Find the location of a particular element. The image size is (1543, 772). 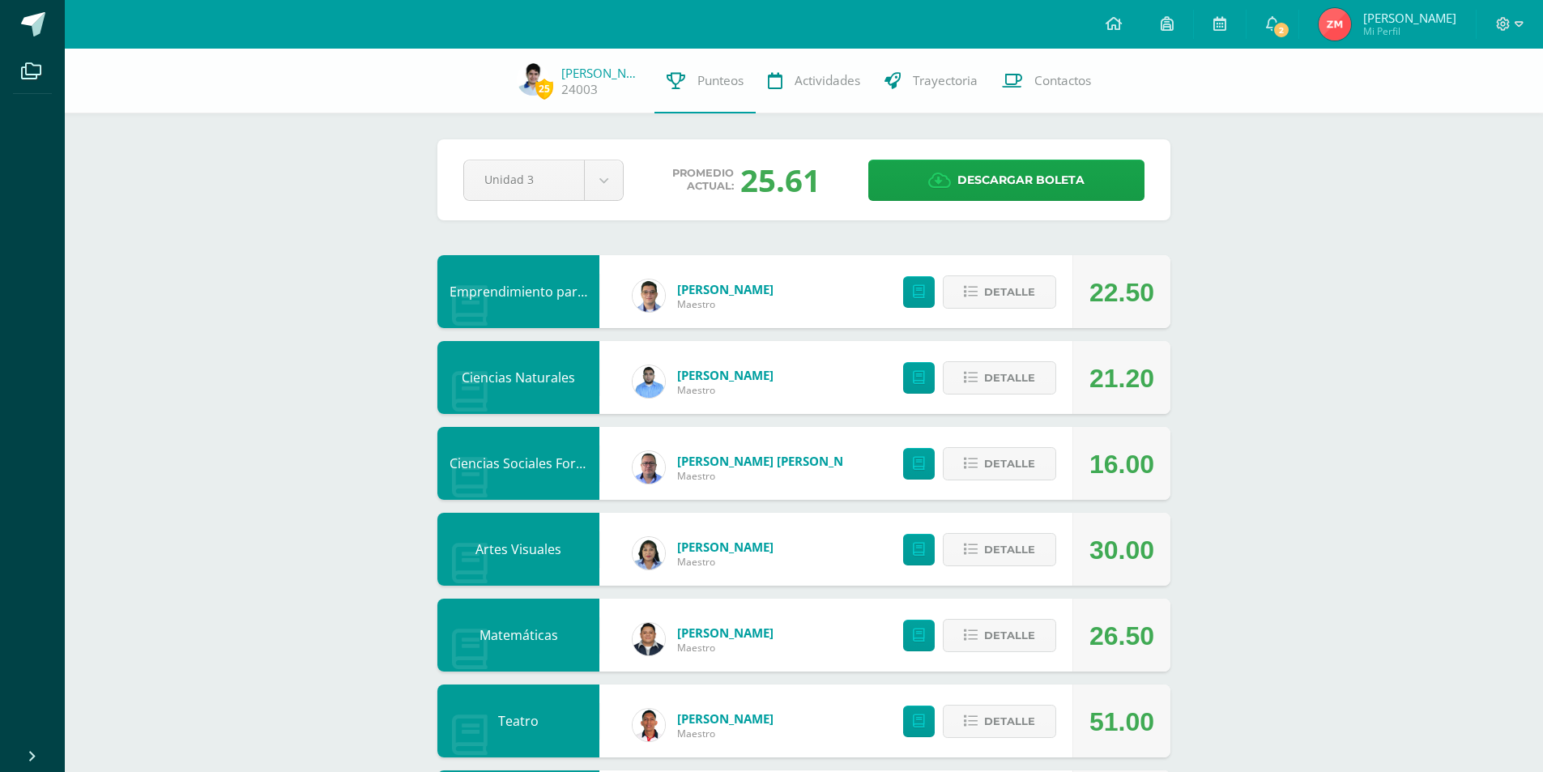

span: 2 is located at coordinates (1281, 30).